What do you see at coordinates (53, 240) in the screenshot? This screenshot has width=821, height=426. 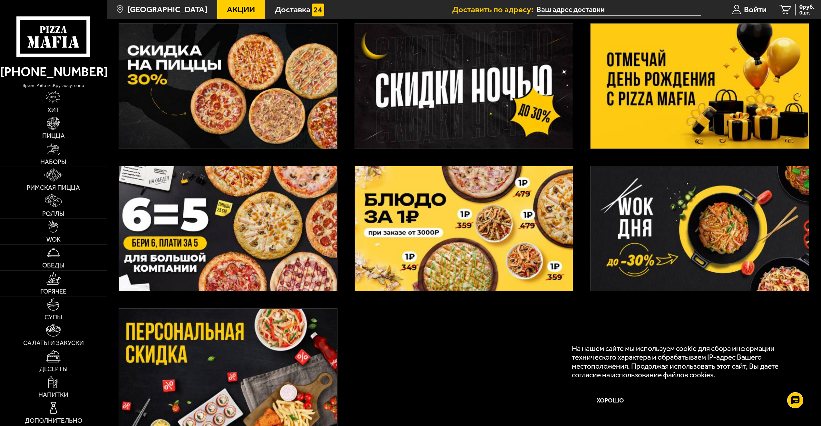 I see `span: WOK` at bounding box center [53, 240].